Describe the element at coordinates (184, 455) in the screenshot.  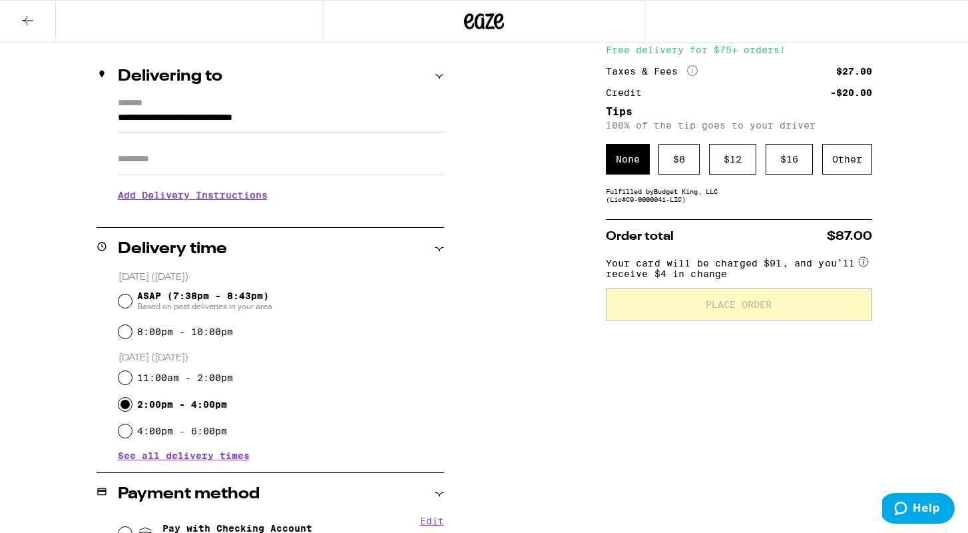
I see `span: See all delivery times` at that location.